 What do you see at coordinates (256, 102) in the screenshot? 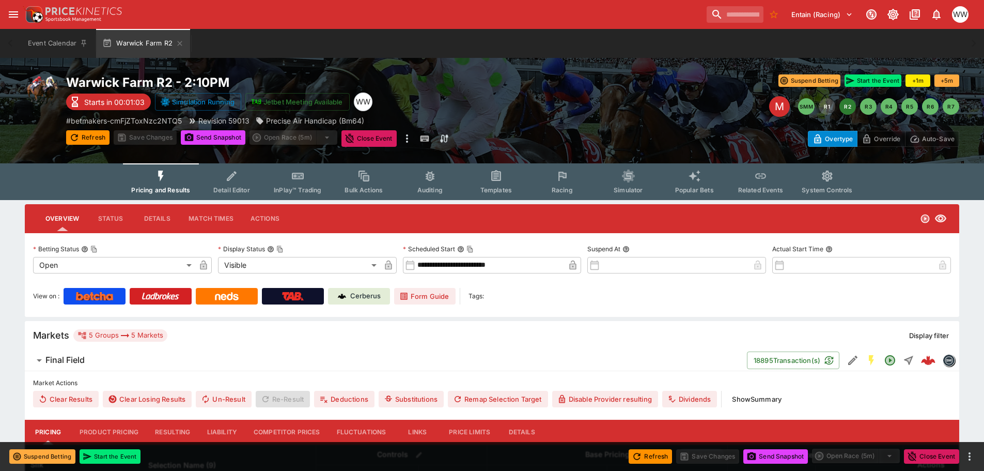
I see `img: jetbet-logo.svg` at bounding box center [256, 102].